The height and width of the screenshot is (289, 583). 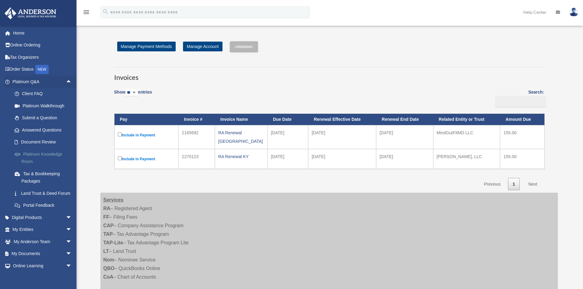 What do you see at coordinates (43, 45) in the screenshot?
I see `a: Online Ordering` at bounding box center [43, 45].